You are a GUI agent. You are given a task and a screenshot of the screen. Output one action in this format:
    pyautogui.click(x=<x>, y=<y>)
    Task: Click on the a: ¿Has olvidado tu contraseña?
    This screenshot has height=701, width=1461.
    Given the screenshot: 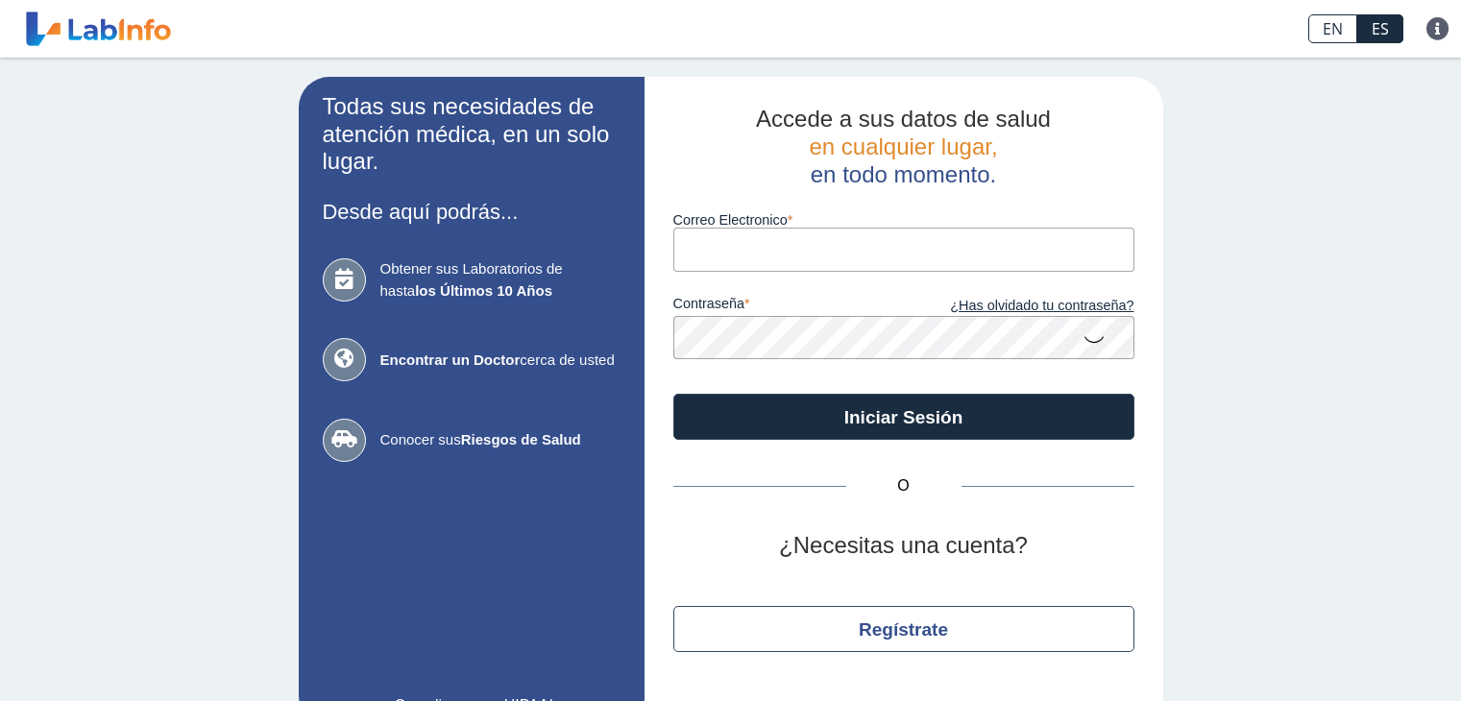 What is the action you would take?
    pyautogui.click(x=1019, y=306)
    